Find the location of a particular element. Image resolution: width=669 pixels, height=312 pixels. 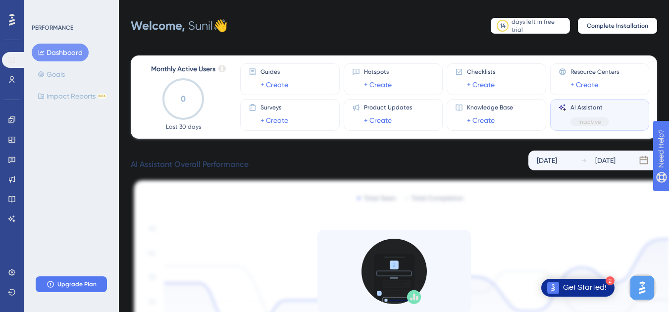

div: Get Started! is located at coordinates (585, 288).